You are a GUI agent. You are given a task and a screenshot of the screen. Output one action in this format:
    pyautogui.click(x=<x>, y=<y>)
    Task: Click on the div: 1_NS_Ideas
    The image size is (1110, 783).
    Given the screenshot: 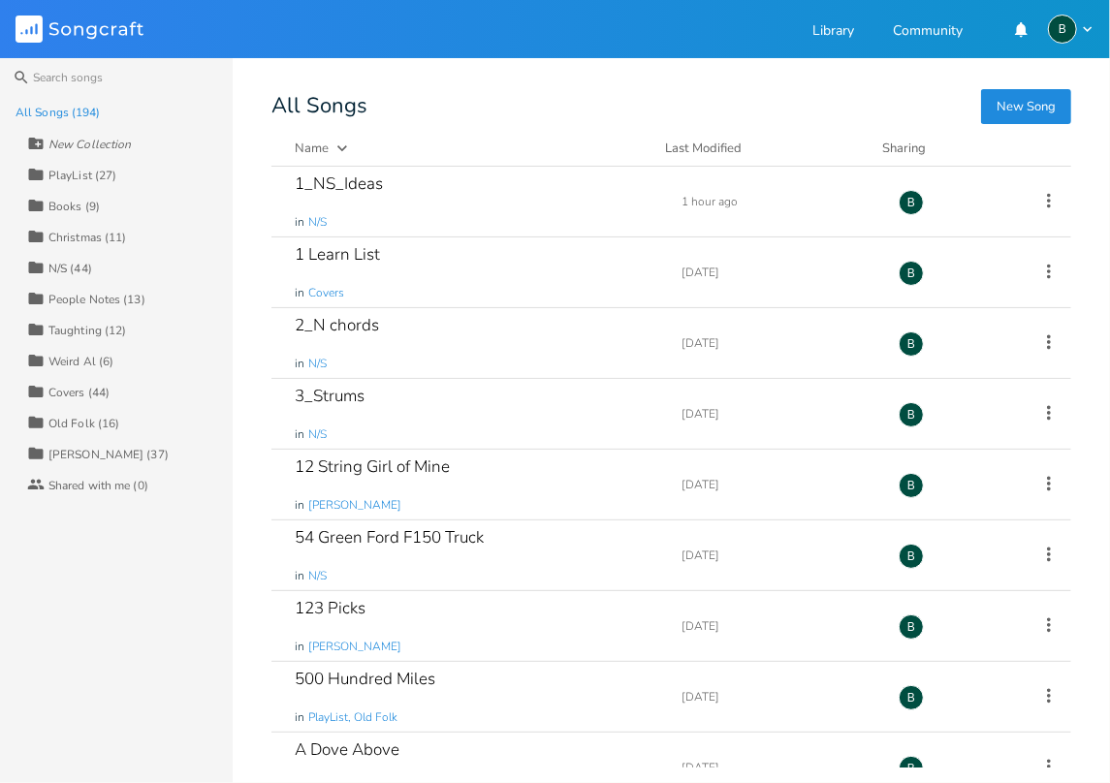 What is the action you would take?
    pyautogui.click(x=338, y=183)
    